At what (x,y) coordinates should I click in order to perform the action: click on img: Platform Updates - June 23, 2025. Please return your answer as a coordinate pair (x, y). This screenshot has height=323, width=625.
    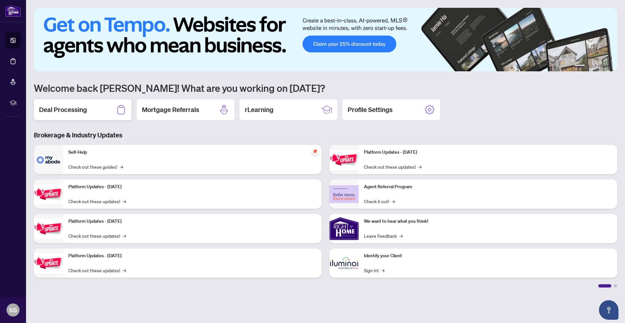
    Looking at the image, I should click on (344, 159).